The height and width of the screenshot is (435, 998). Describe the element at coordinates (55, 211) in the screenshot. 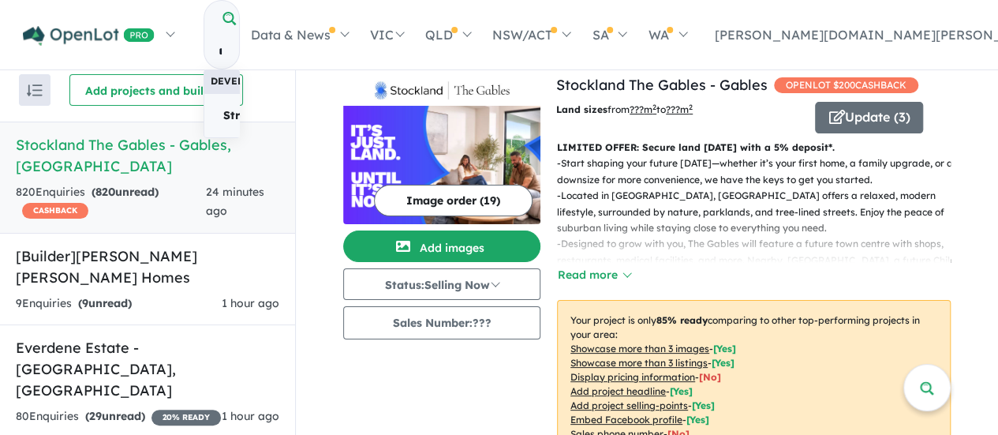

I see `span: CASHBACK` at that location.